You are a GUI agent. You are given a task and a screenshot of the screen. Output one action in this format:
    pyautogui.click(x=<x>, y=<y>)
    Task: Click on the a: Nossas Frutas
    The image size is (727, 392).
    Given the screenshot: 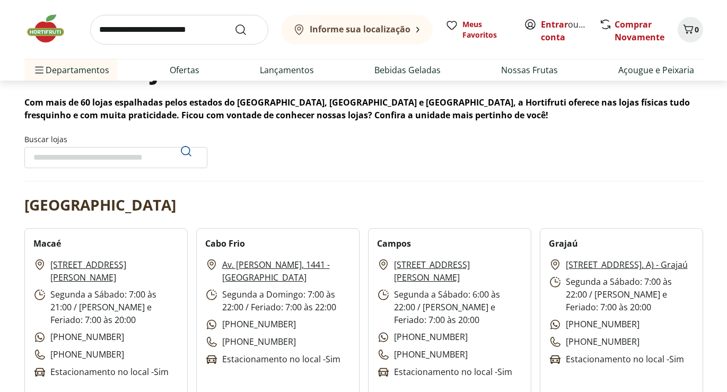 What is the action you would take?
    pyautogui.click(x=529, y=70)
    